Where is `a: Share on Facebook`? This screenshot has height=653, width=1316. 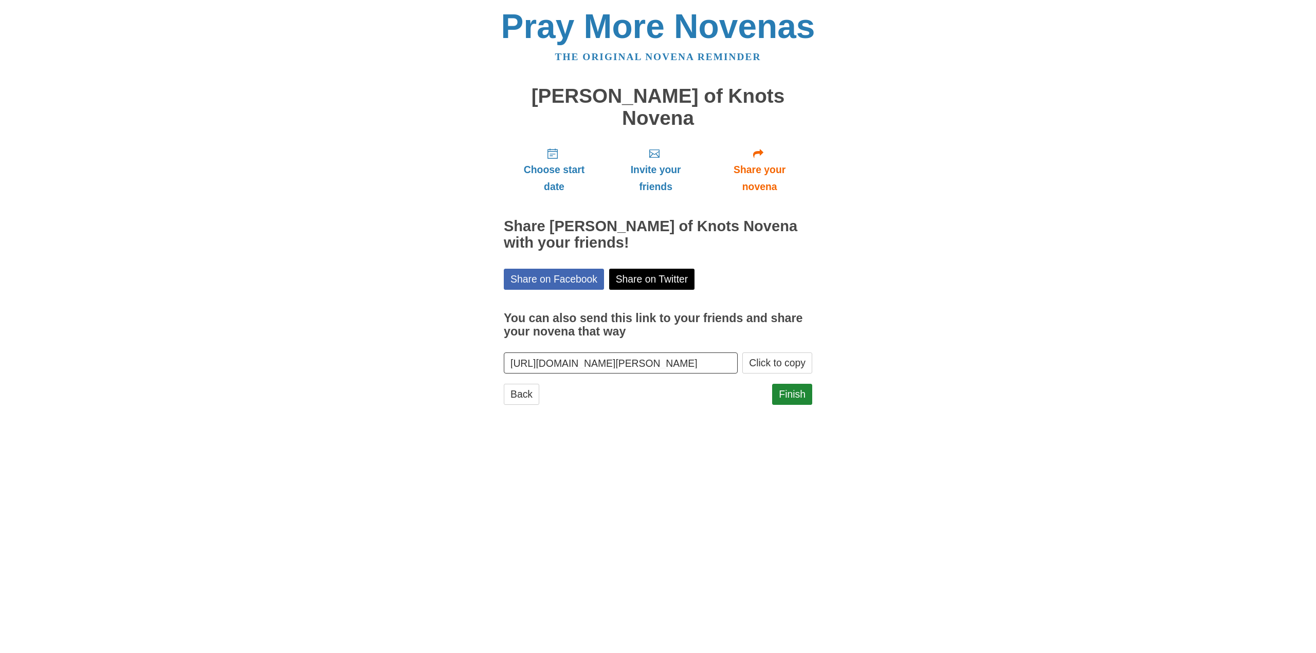
a: Share on Facebook is located at coordinates (554, 279).